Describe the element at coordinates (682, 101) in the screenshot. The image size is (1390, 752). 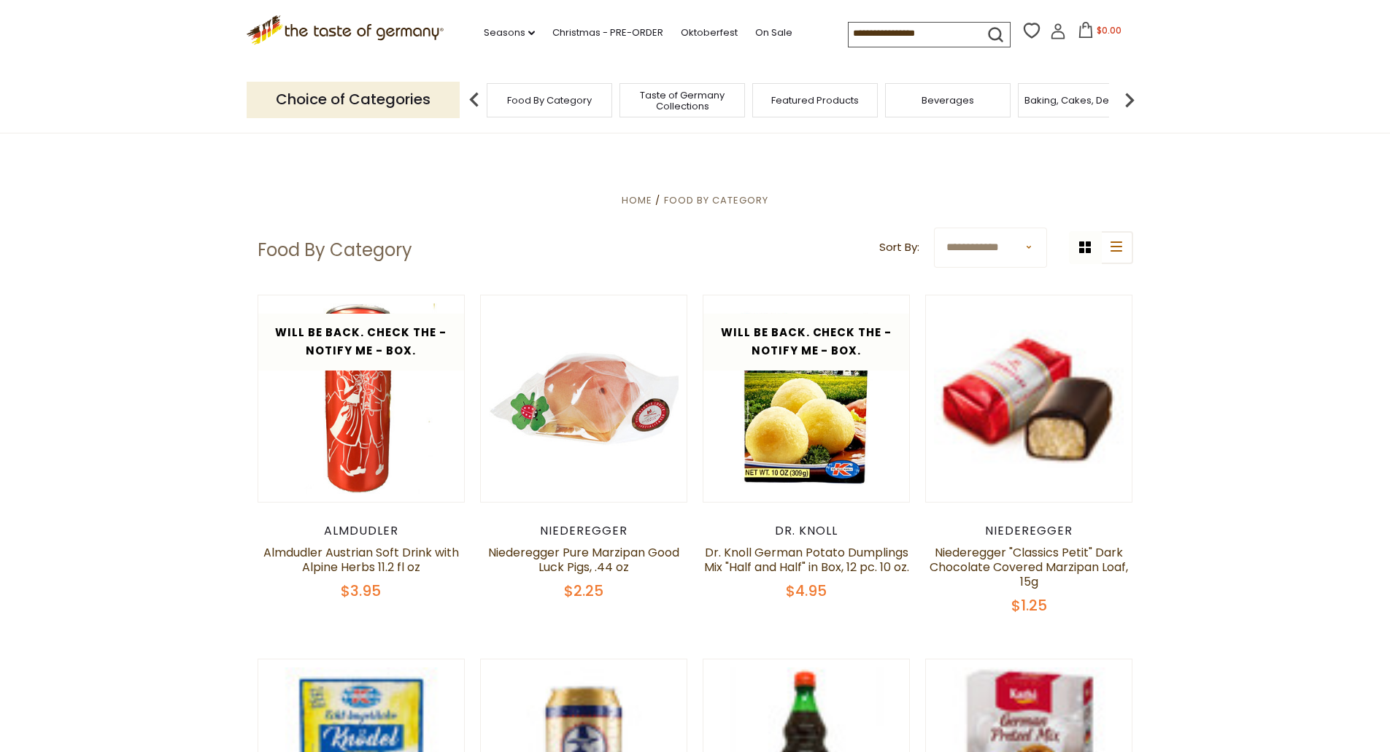
I see `a: Taste of Germany Collections` at that location.